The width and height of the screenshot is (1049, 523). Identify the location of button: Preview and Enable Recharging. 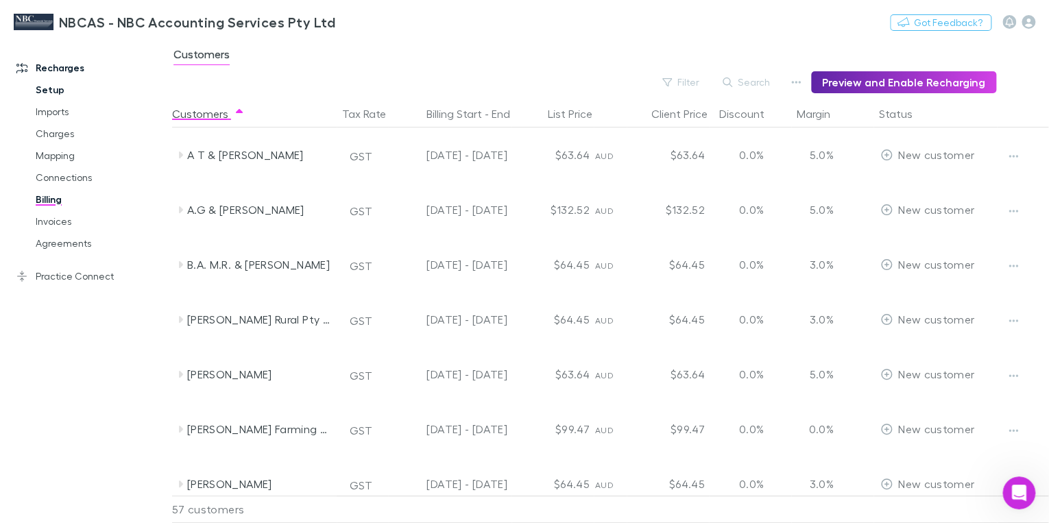
(904, 82).